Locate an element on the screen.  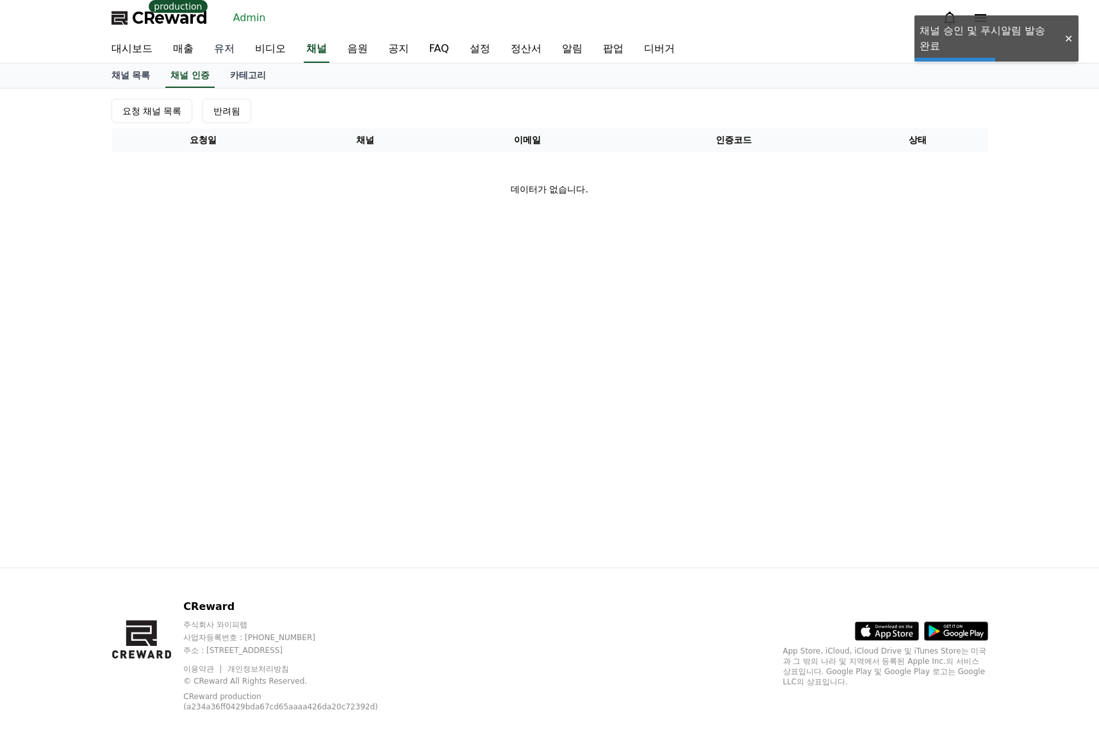
a: FAQ is located at coordinates (439, 49).